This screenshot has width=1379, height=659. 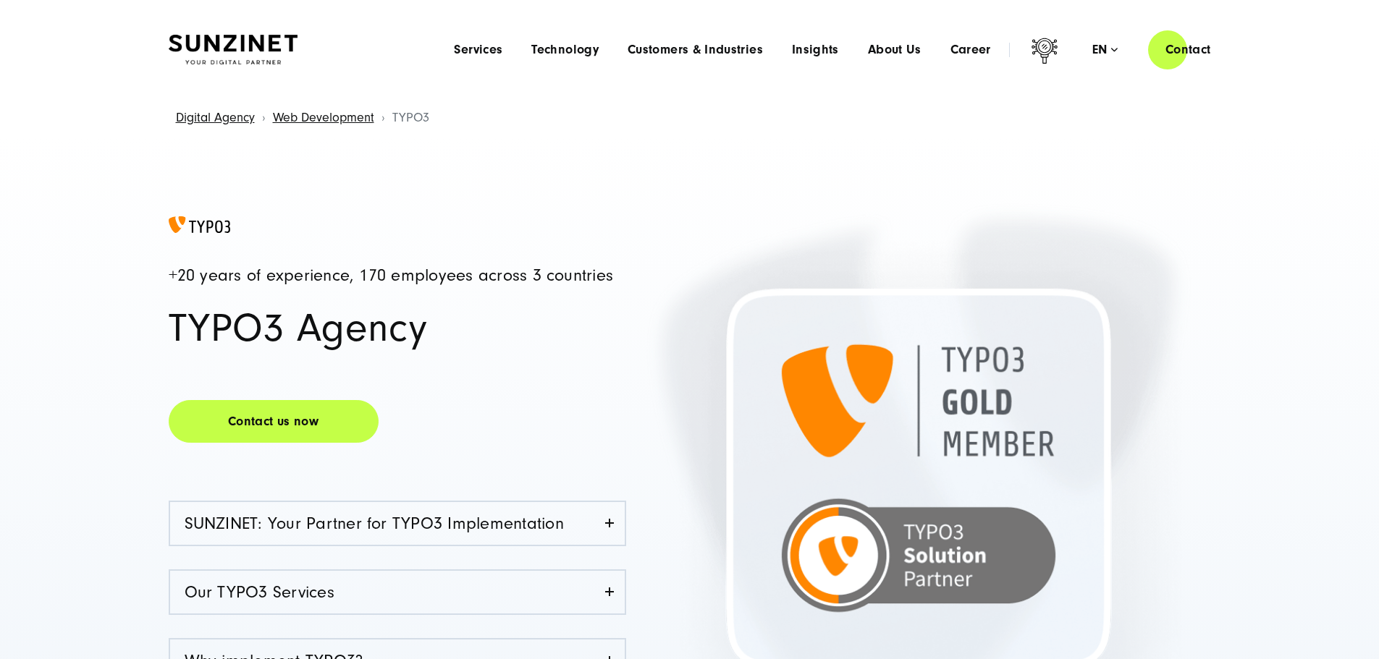 What do you see at coordinates (565, 50) in the screenshot?
I see `a: Technology` at bounding box center [565, 50].